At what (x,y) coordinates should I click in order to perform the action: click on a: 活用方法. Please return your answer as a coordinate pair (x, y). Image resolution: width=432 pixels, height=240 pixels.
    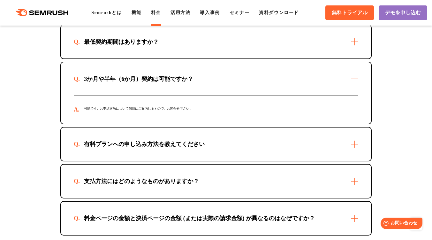
    Looking at the image, I should click on (180, 12).